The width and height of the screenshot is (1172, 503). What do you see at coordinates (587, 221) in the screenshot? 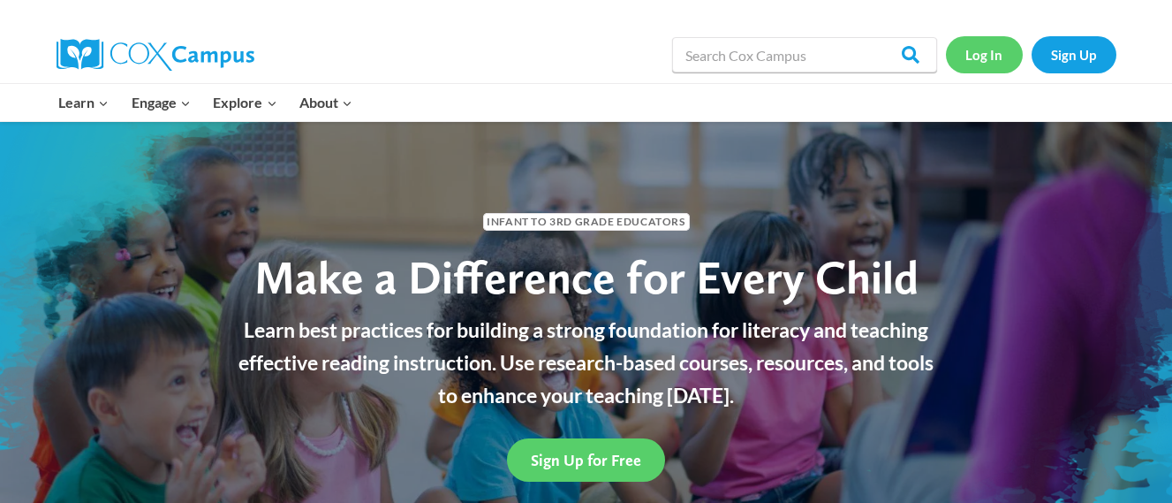
I see `span: Infant to 3rd Grade Educators` at bounding box center [587, 221].